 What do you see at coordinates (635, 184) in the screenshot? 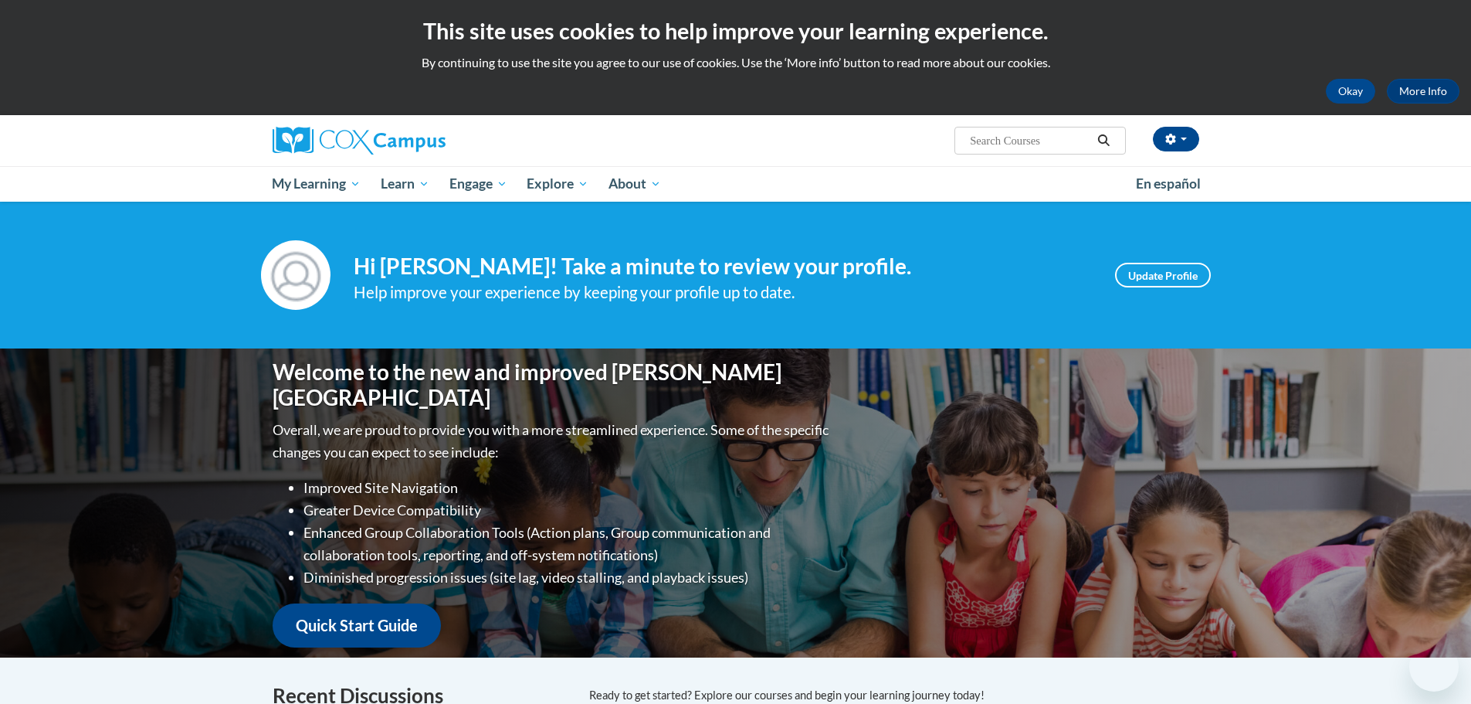
I see `span: About` at bounding box center [635, 184].